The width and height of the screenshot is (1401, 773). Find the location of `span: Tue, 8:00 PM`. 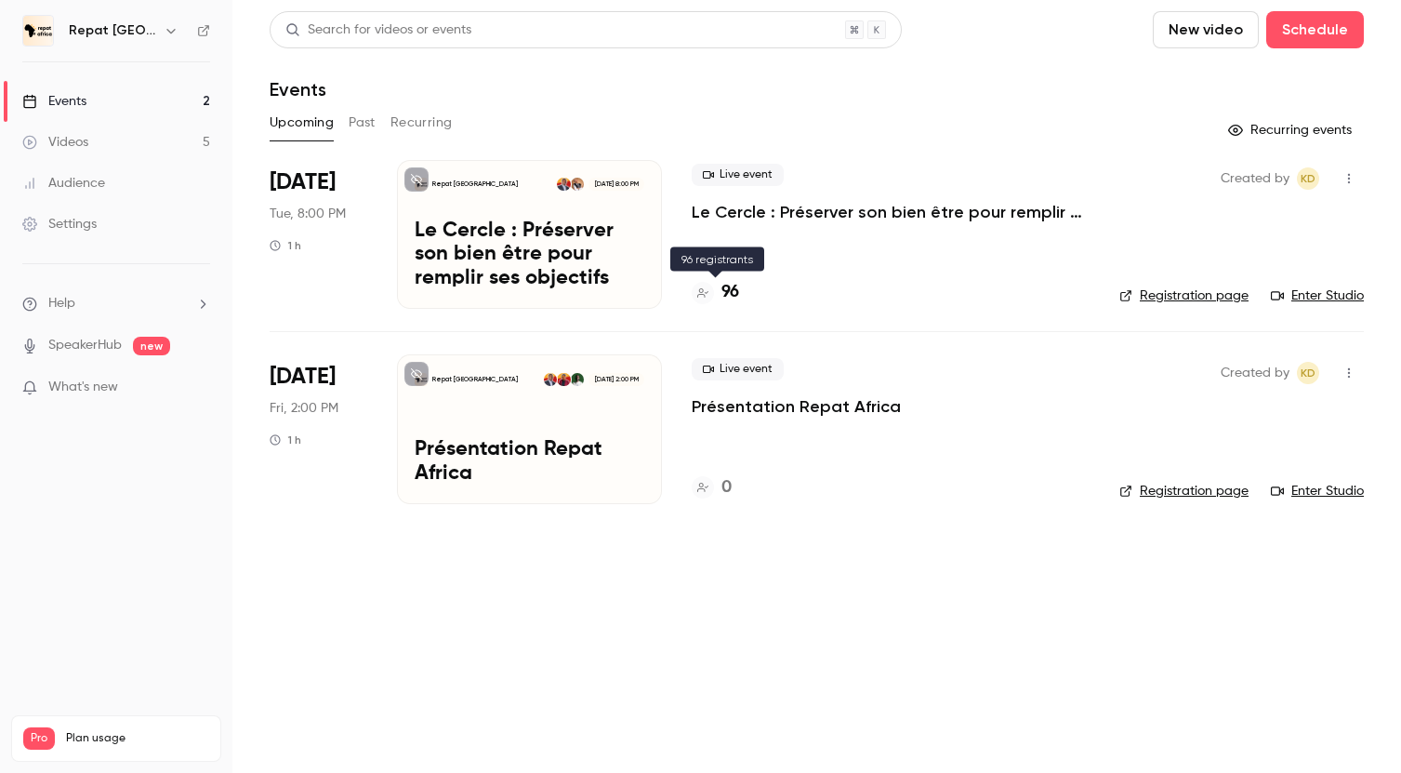

span: Tue, 8:00 PM is located at coordinates (308, 214).